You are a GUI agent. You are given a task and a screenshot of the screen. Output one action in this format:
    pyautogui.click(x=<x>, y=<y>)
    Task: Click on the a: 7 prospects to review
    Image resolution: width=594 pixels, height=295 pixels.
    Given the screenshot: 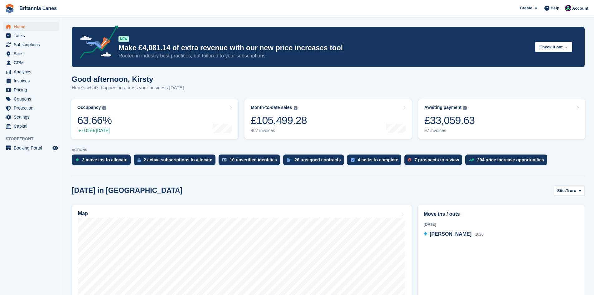 What is the action you would take?
    pyautogui.click(x=435, y=161)
    